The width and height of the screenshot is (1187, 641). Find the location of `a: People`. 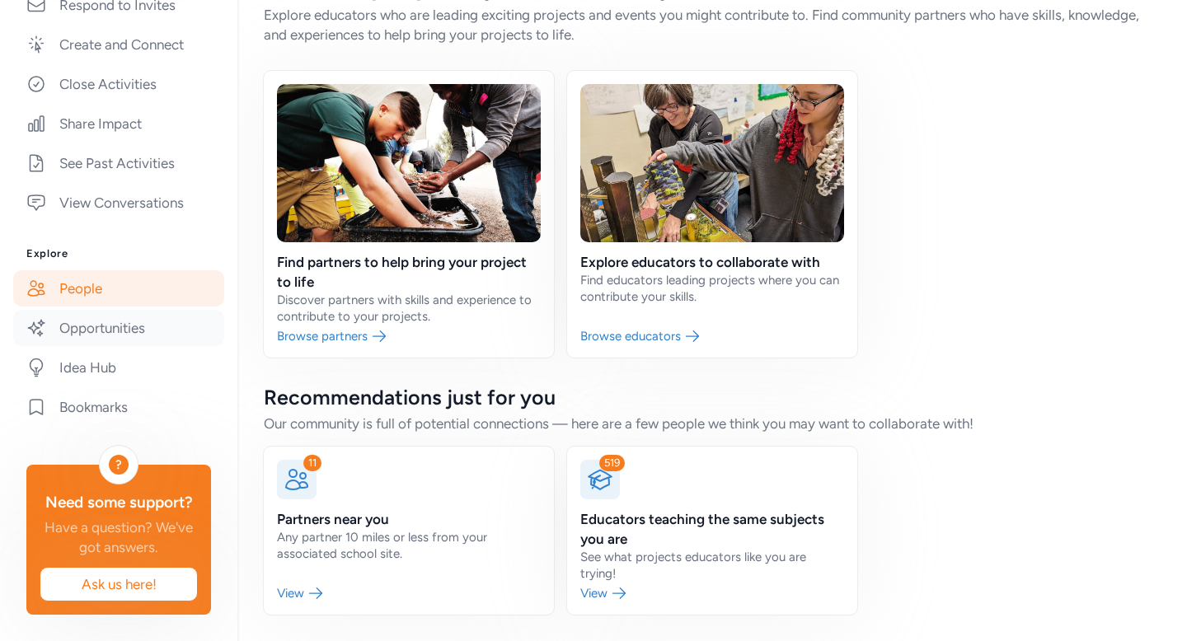

a: People is located at coordinates (119, 288).